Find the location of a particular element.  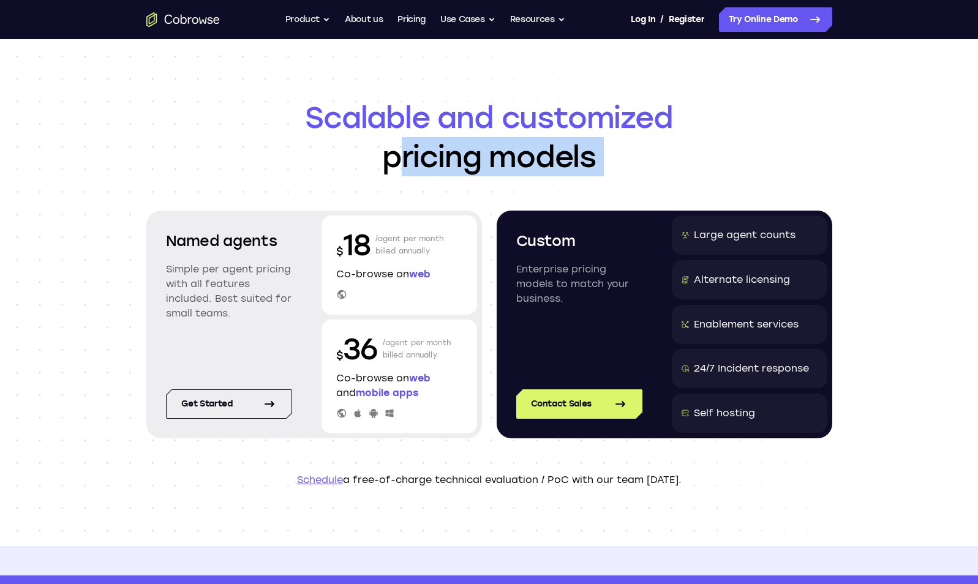

div: 24/7 Incident response is located at coordinates (751, 369).